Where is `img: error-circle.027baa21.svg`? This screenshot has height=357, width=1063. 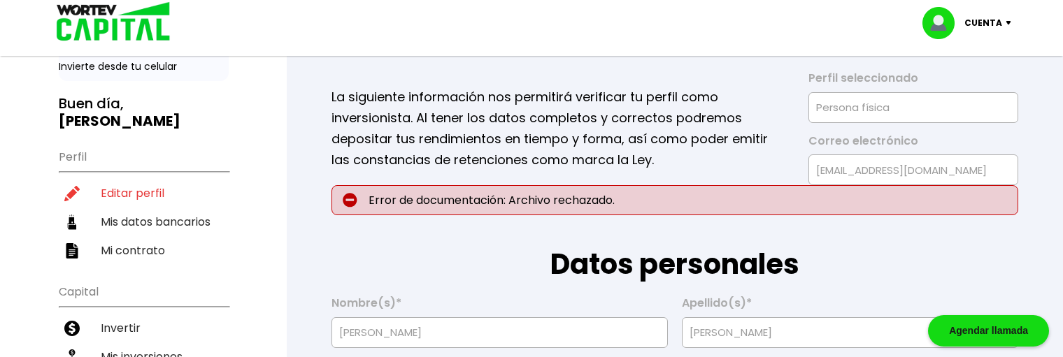 img: error-circle.027baa21.svg is located at coordinates (350, 200).